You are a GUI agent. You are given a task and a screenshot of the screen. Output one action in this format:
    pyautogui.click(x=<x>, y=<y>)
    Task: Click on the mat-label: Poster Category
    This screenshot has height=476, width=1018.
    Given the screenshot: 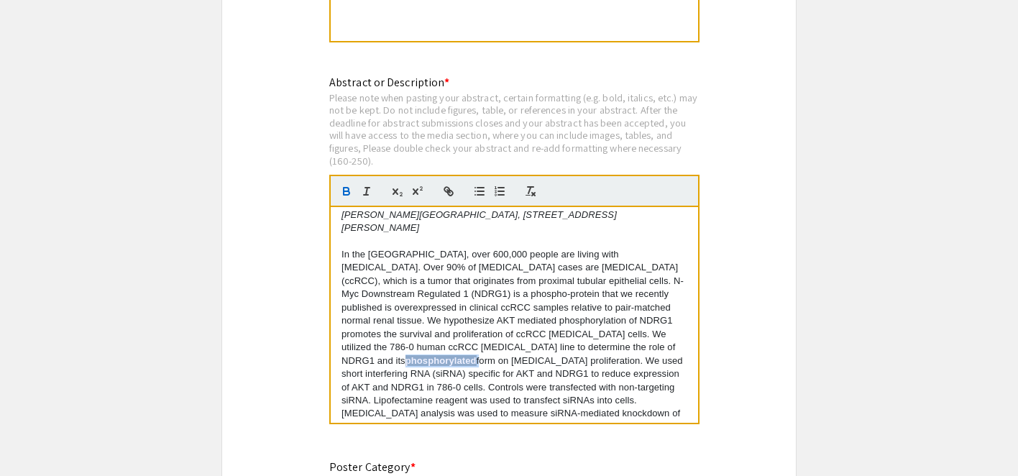 What is the action you would take?
    pyautogui.click(x=372, y=466)
    